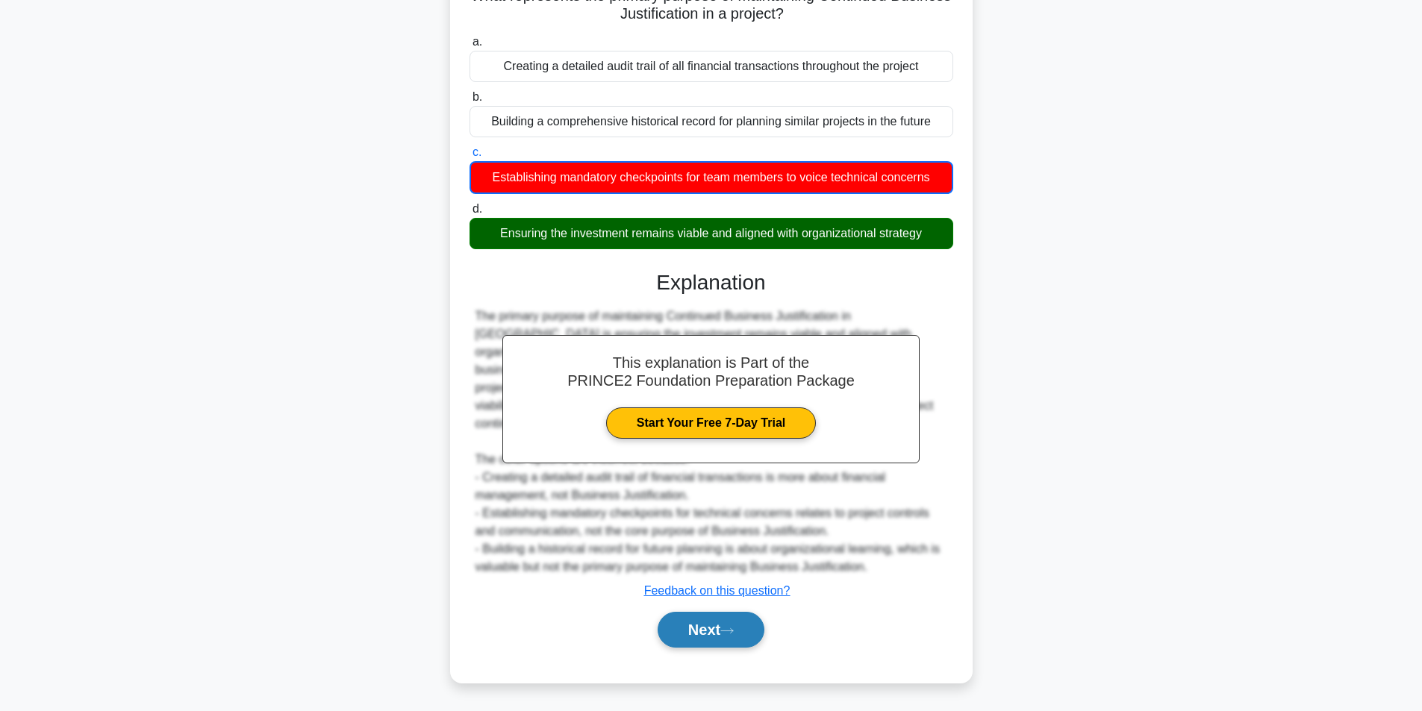 The height and width of the screenshot is (711, 1422). I want to click on div: Creating a detailed audit trail of all financial transactions throughout the project, so click(711, 66).